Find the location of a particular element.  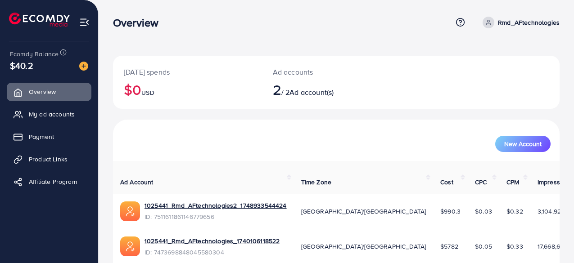

span: USD is located at coordinates (148, 93).